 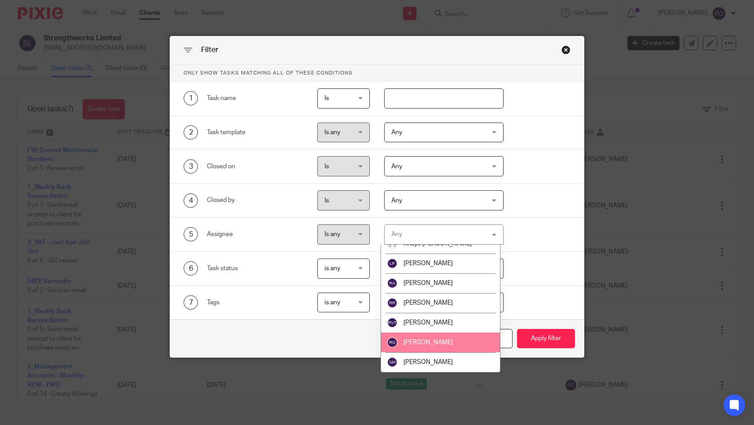 I want to click on div: Task template, so click(x=255, y=132).